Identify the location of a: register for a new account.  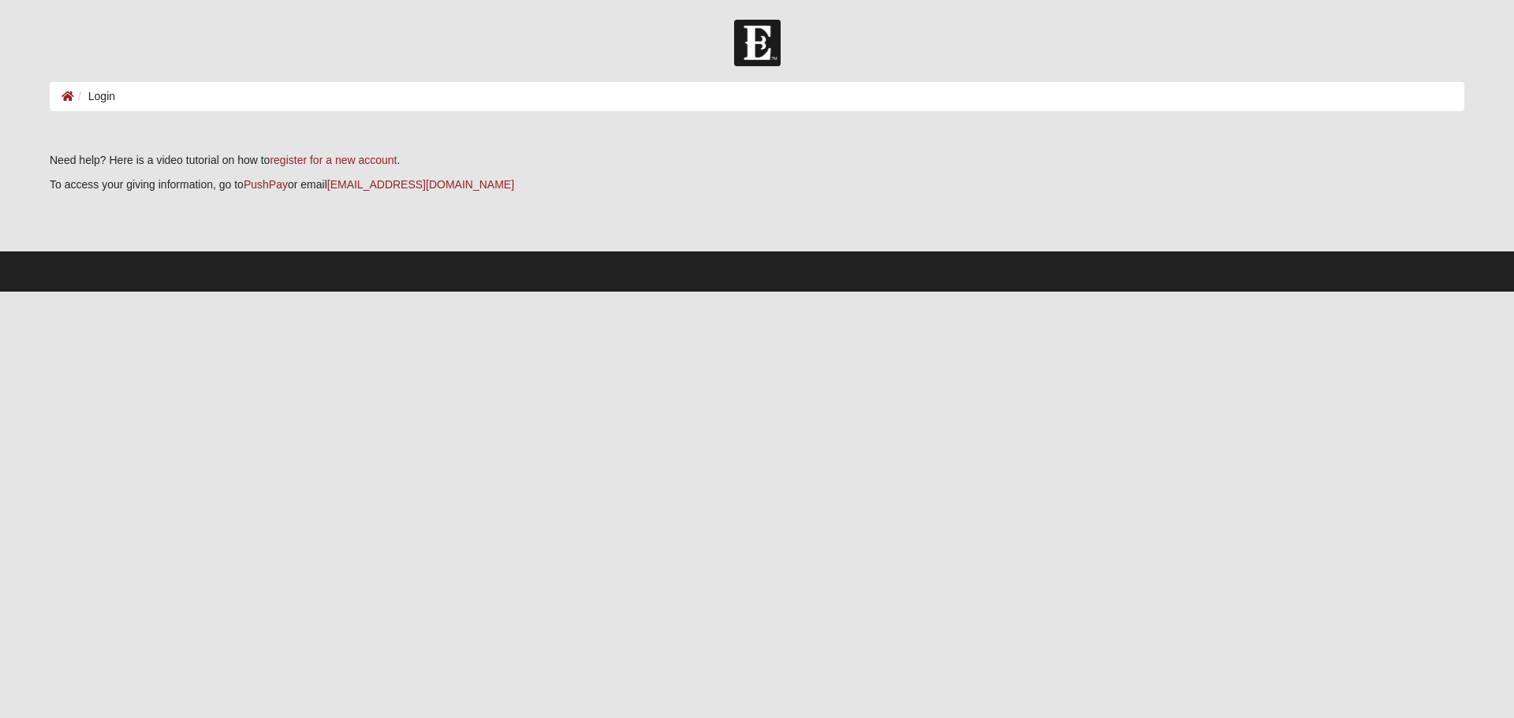
(333, 160).